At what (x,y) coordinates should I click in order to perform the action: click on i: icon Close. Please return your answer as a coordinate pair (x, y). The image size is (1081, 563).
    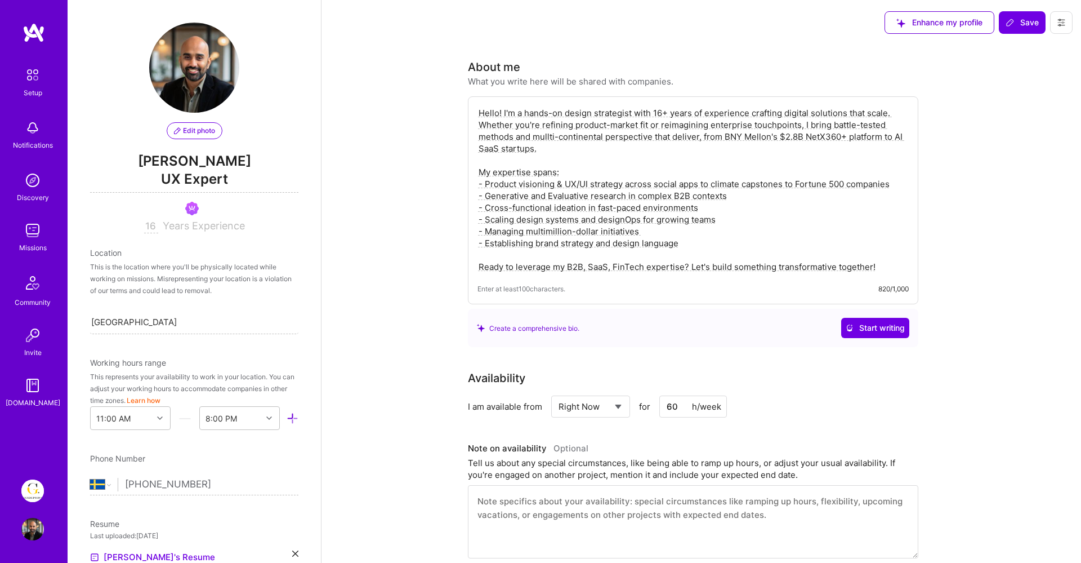
    Looking at the image, I should click on (295, 553).